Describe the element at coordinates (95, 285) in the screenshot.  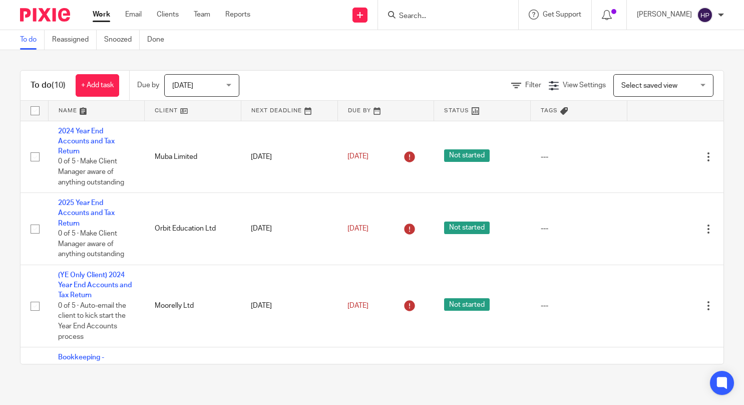
I see `a: (YE Only Client) 2024 Year End Accounts and Tax Return` at that location.